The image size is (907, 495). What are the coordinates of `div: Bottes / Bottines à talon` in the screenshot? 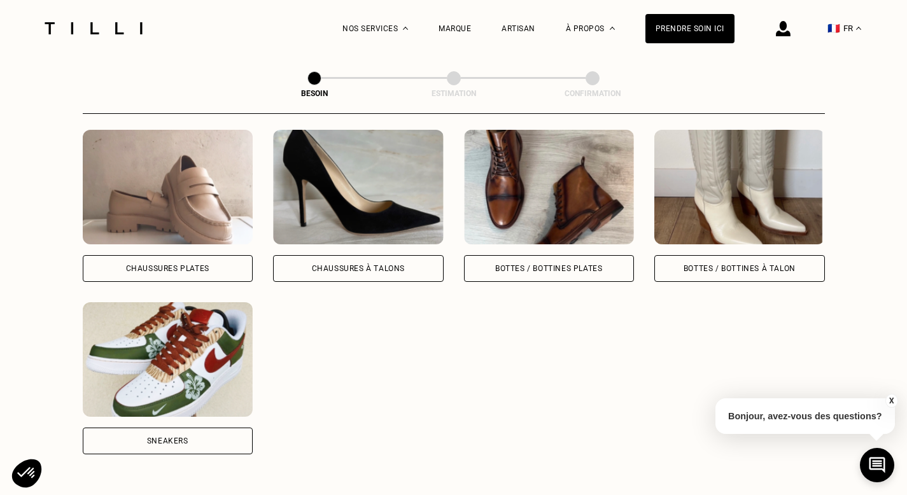 It's located at (740, 269).